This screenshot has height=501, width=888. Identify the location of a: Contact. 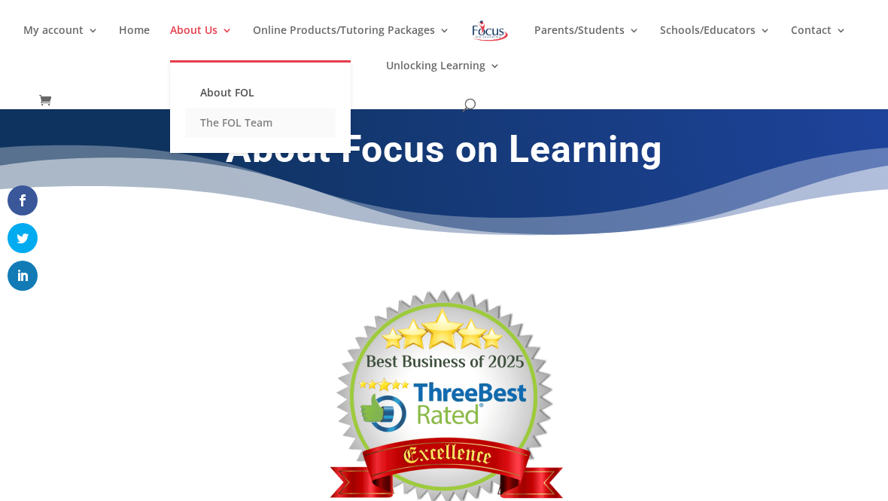
(819, 42).